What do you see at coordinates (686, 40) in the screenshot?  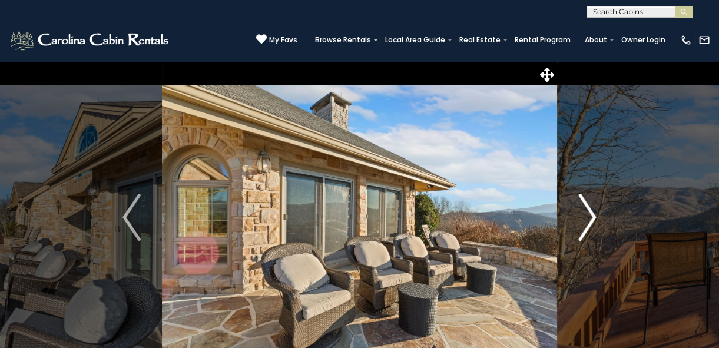 I see `img: phone-regular-white.png` at bounding box center [686, 40].